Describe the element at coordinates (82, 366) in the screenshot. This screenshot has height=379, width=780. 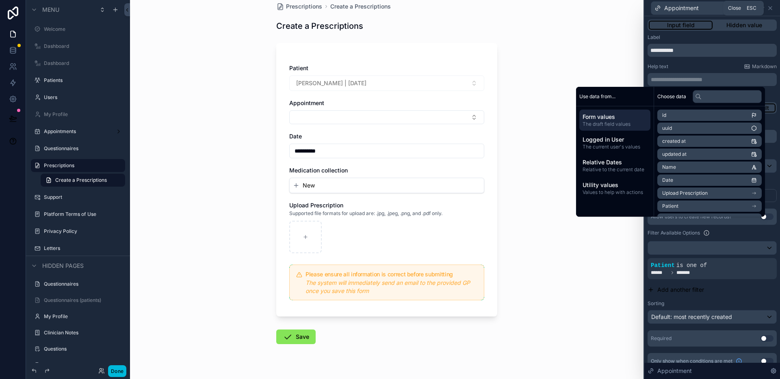
I see `a: Documents` at that location.